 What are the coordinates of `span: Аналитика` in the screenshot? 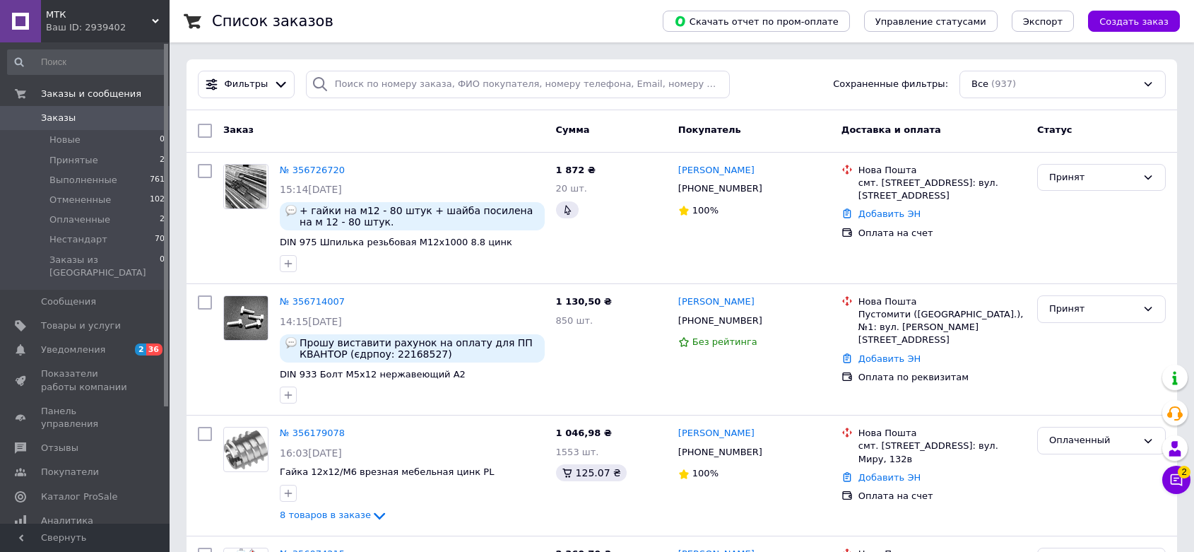 It's located at (67, 521).